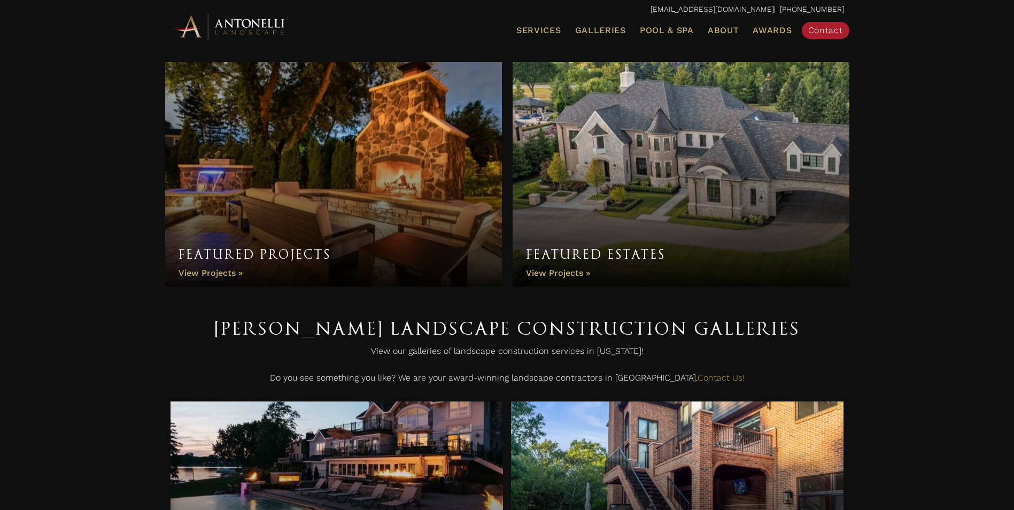 This screenshot has height=510, width=1014. I want to click on img: Antonelli Horizontal Logo, so click(229, 26).